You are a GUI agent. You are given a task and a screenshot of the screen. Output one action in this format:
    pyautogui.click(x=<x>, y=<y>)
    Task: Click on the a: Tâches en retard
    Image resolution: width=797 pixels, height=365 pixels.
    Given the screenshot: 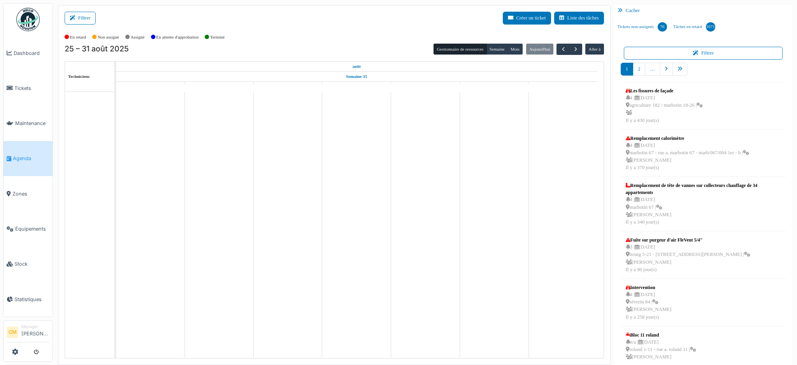 What is the action you would take?
    pyautogui.click(x=694, y=27)
    